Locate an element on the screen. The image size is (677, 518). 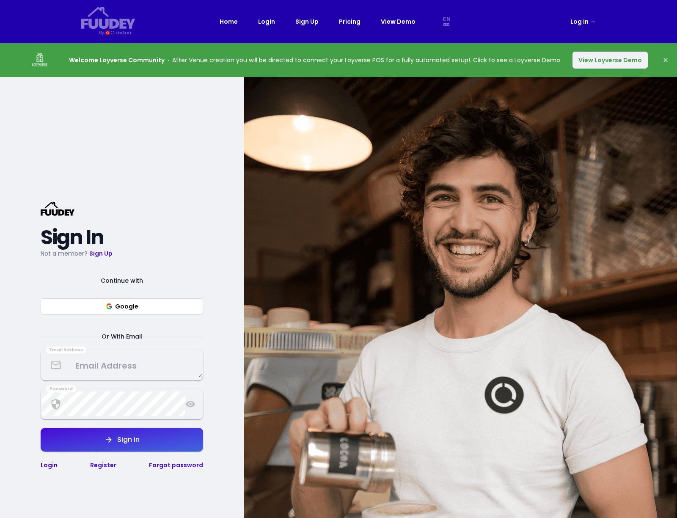
span: Continue with is located at coordinates (122, 280).